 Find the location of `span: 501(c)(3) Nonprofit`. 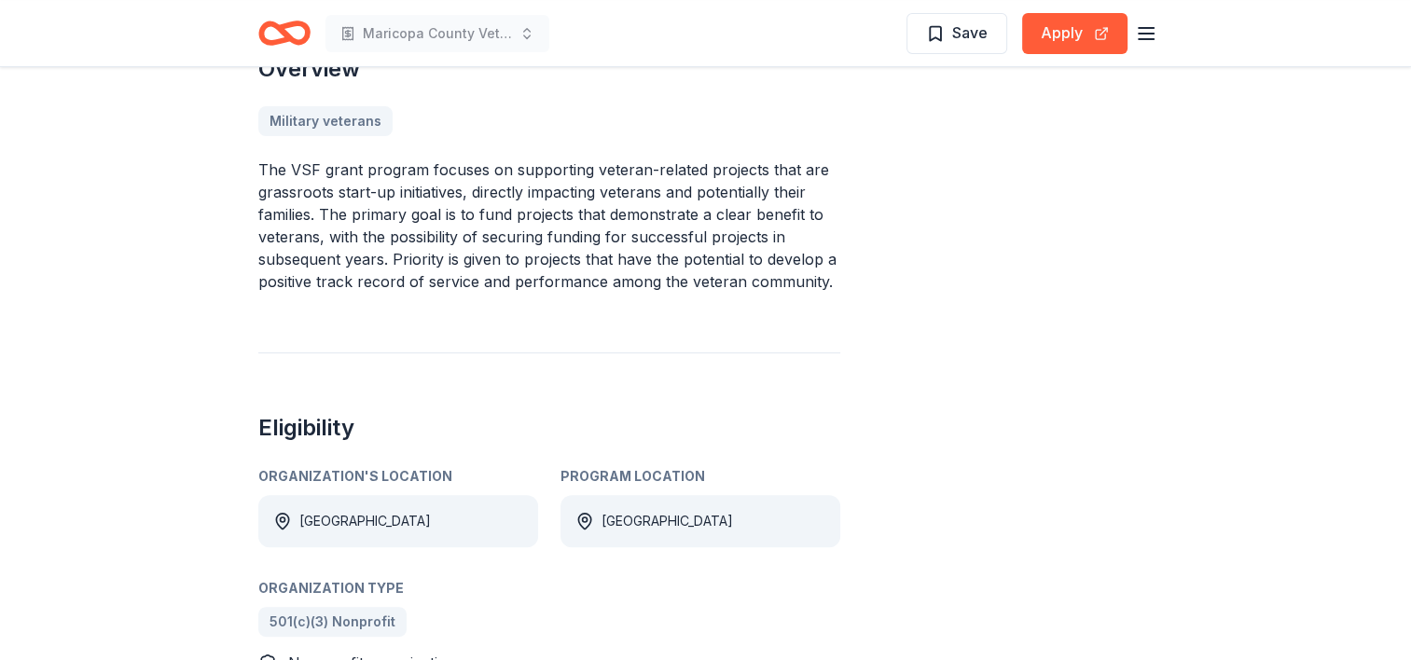

span: 501(c)(3) Nonprofit is located at coordinates (332, 622).